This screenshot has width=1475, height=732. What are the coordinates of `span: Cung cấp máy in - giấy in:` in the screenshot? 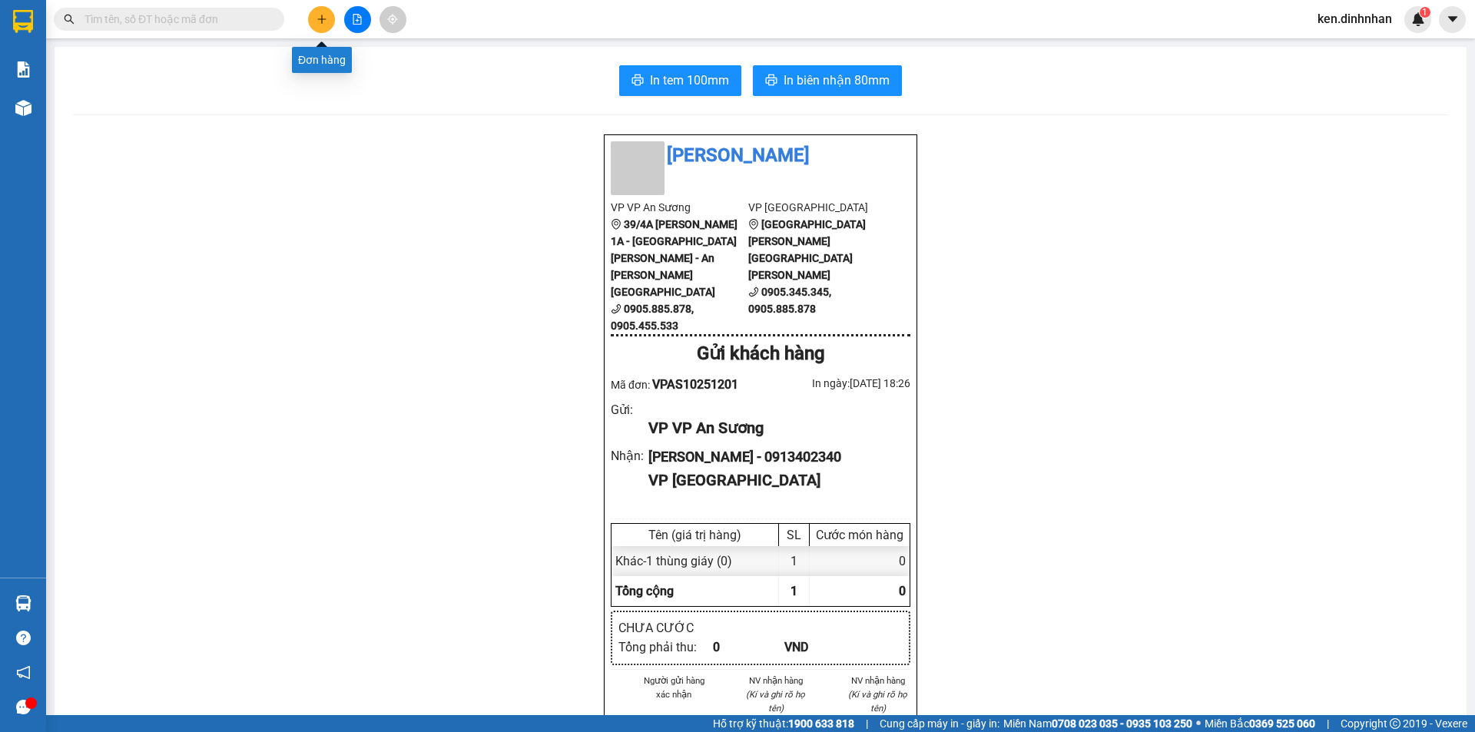 It's located at (939, 724).